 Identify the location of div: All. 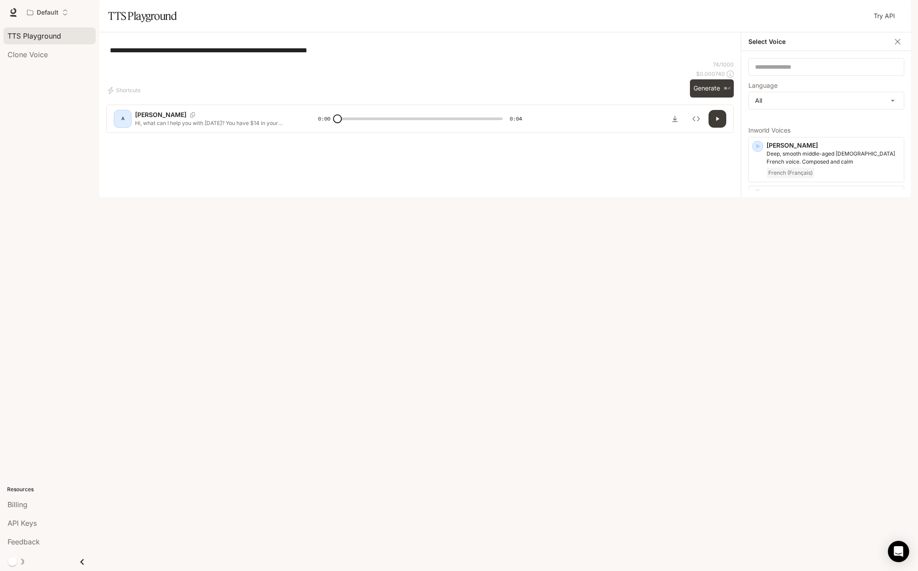
(827, 101).